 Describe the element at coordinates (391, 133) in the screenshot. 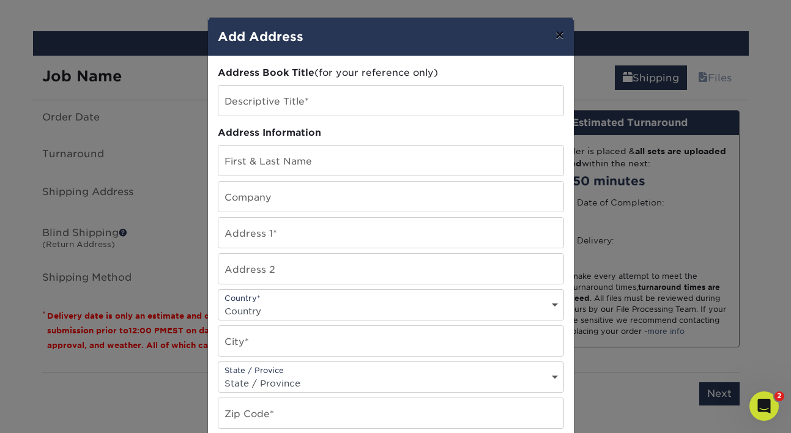

I see `div: Address Information` at that location.